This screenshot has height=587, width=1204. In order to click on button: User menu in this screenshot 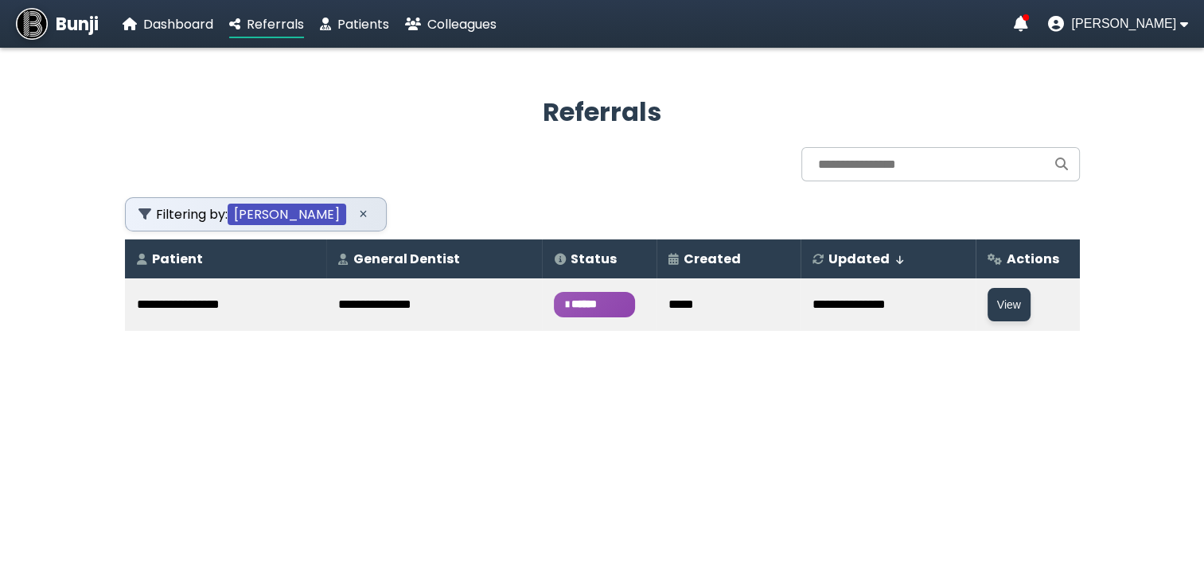, I will do `click(1117, 24)`.